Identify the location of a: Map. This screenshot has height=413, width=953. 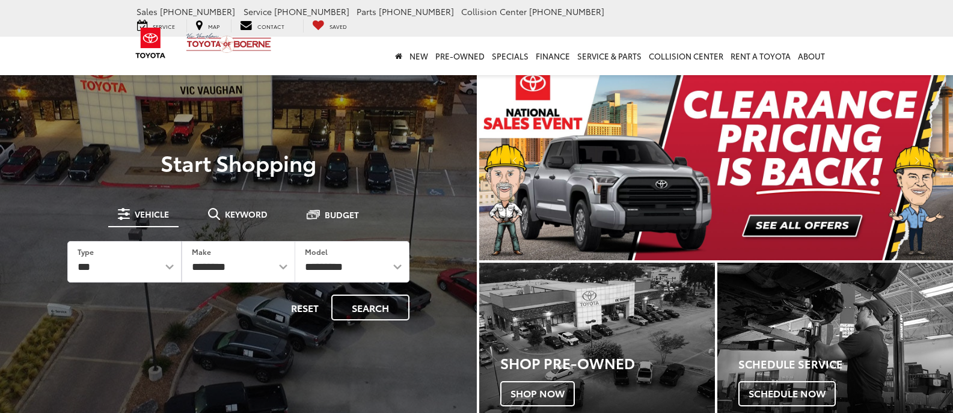
(207, 26).